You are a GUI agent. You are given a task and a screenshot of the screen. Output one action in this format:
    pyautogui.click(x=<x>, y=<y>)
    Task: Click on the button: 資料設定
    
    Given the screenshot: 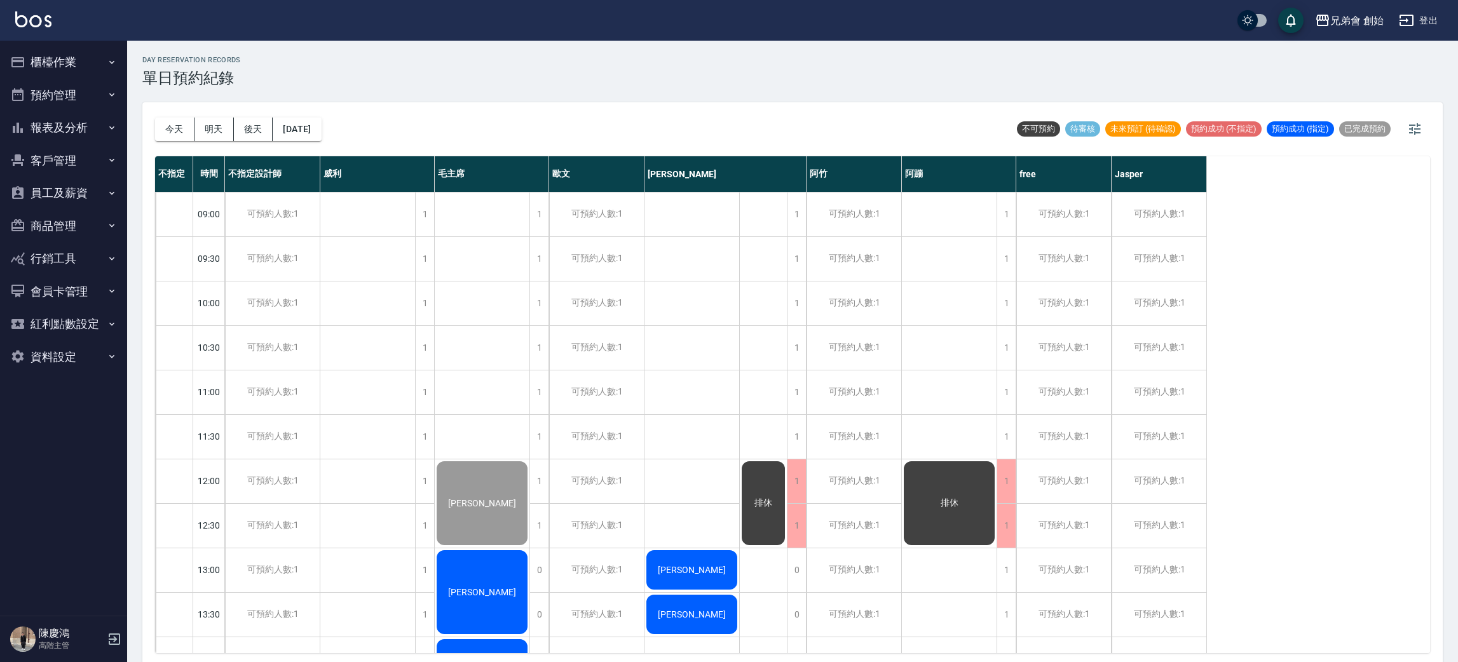 What is the action you would take?
    pyautogui.click(x=64, y=357)
    